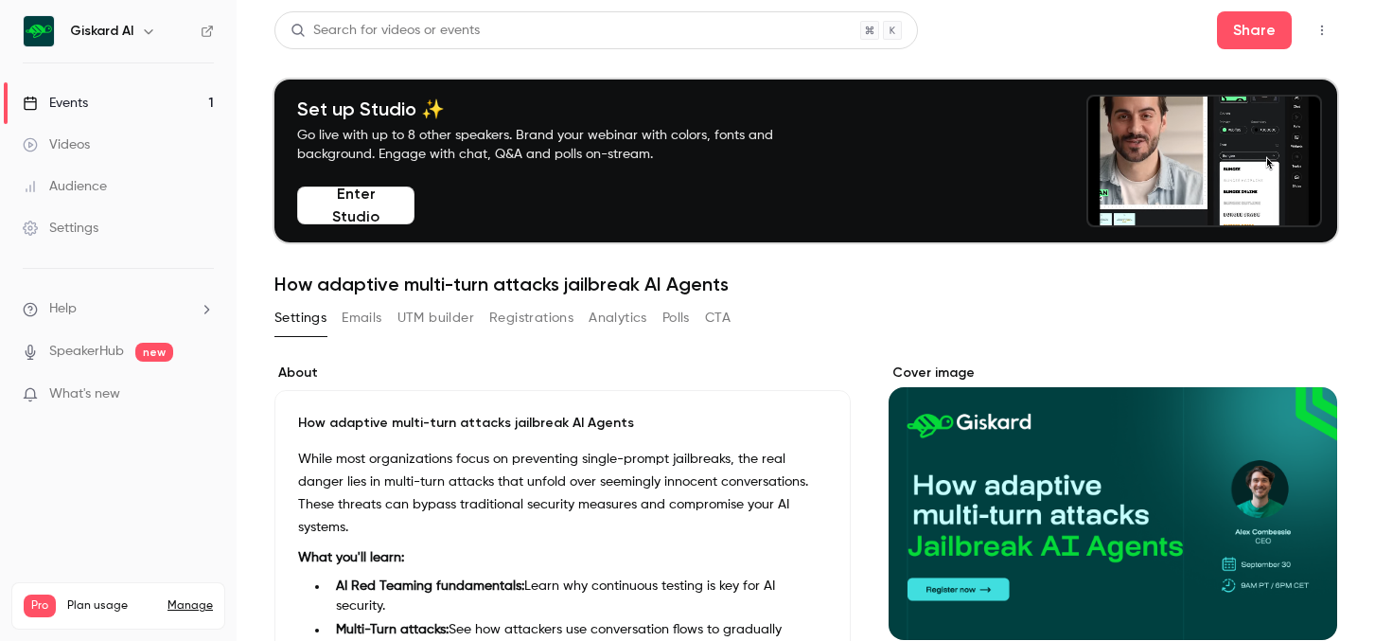 The image size is (1375, 641). What do you see at coordinates (562, 373) in the screenshot?
I see `label: About` at bounding box center [562, 373].